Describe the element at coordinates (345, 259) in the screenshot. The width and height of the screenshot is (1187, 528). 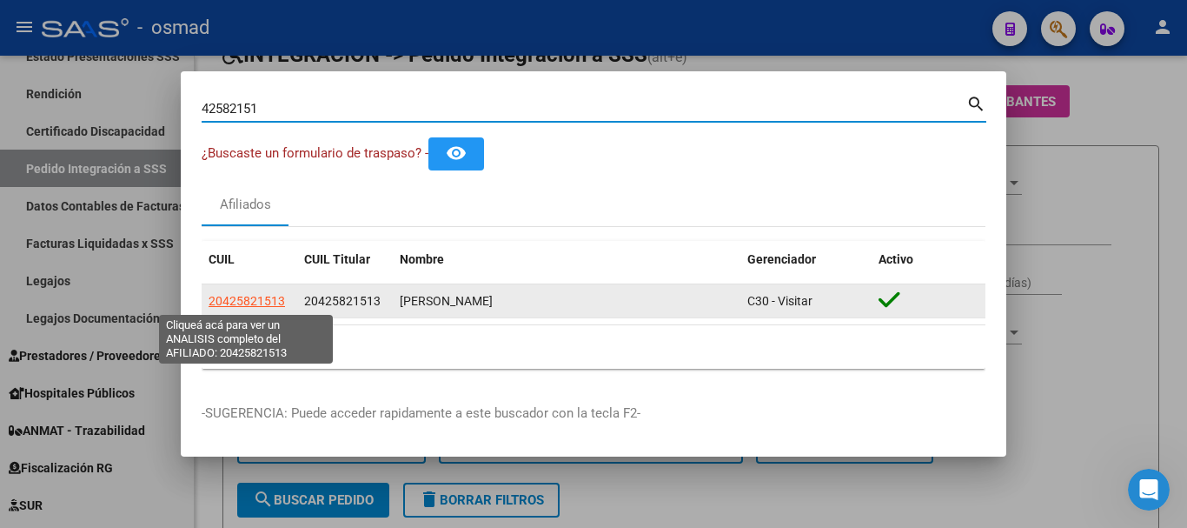
I see `datatable-header-cell: CUIL Titular` at that location.